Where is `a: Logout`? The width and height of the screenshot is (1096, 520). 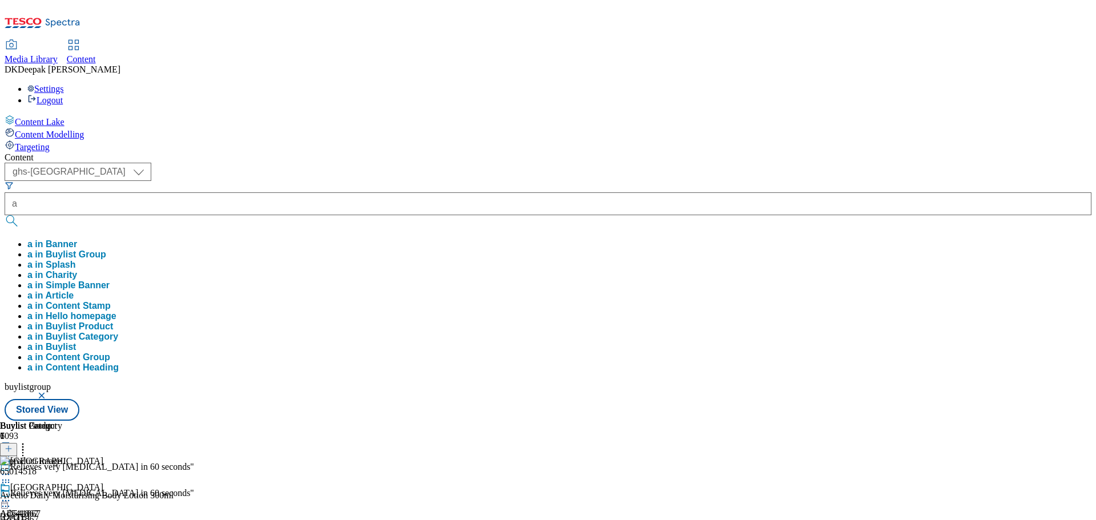
a: Logout is located at coordinates (45, 100).